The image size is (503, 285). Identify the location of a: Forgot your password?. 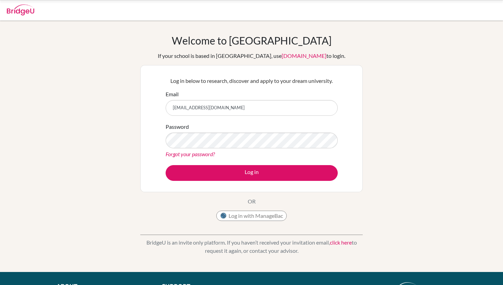
(190, 154).